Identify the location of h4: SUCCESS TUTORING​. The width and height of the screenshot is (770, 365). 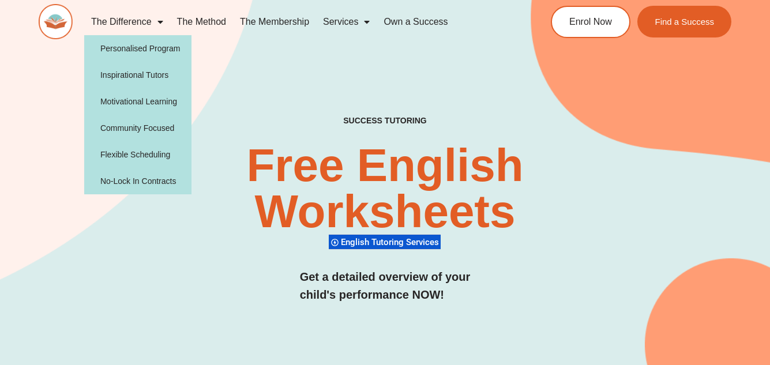
(385, 121).